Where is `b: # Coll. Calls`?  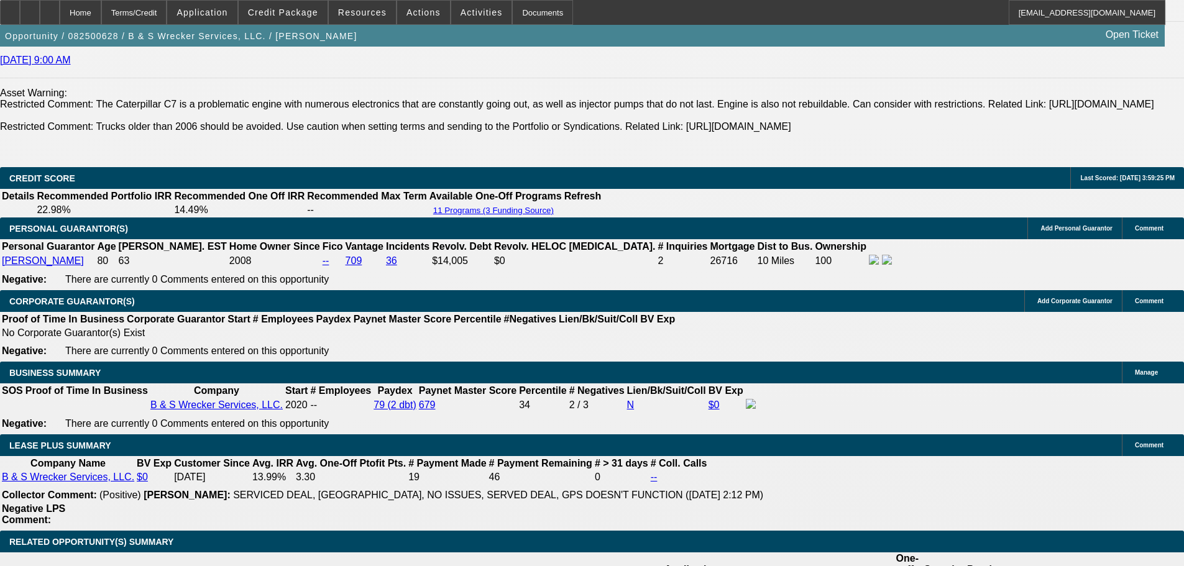 b: # Coll. Calls is located at coordinates (678, 463).